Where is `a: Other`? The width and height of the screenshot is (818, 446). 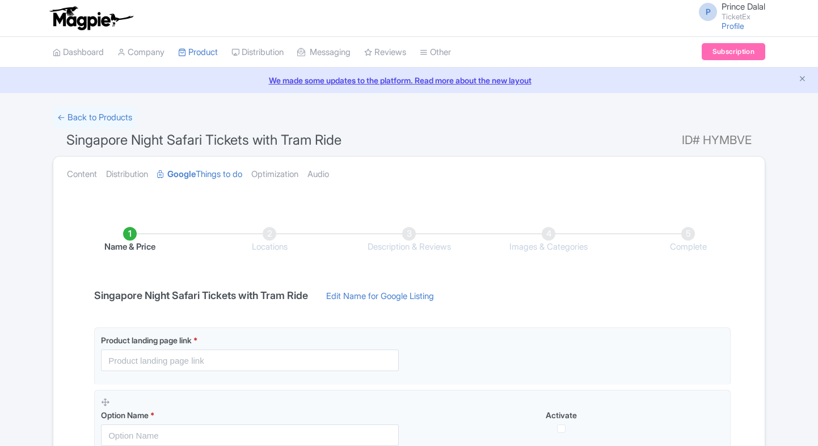
a: Other is located at coordinates (435, 52).